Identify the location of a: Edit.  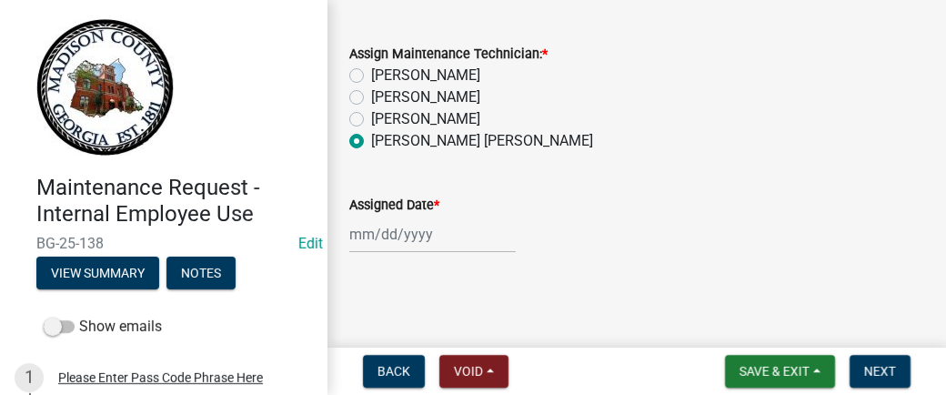
(310, 243).